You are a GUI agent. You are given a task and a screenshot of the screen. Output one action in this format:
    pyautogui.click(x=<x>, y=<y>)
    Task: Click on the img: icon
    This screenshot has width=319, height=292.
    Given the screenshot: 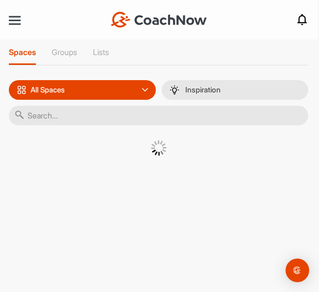 What is the action you would take?
    pyautogui.click(x=22, y=90)
    